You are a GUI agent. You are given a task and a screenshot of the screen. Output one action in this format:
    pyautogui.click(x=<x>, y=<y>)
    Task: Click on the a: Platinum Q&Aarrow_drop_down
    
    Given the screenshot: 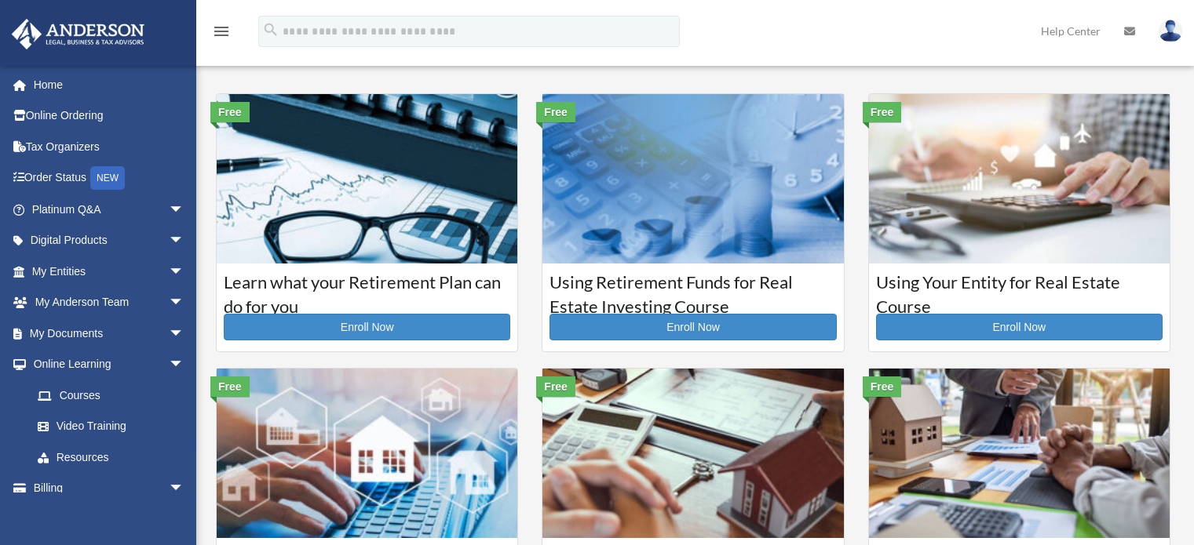 What is the action you would take?
    pyautogui.click(x=109, y=210)
    